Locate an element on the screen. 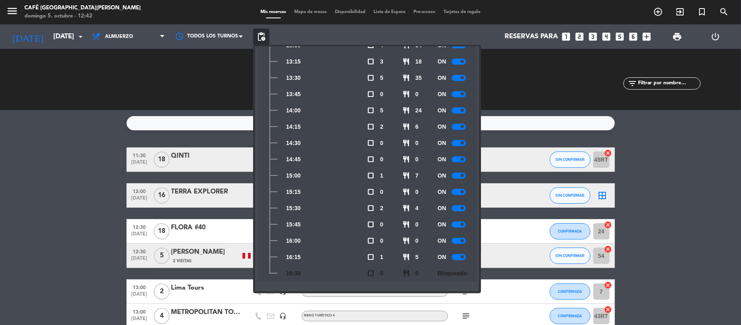 The height and width of the screenshot is (325, 741). div: QINTI is located at coordinates (206, 156).